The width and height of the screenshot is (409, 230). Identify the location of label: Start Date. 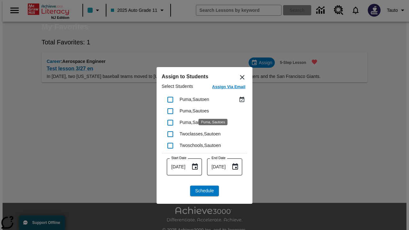
(178, 158).